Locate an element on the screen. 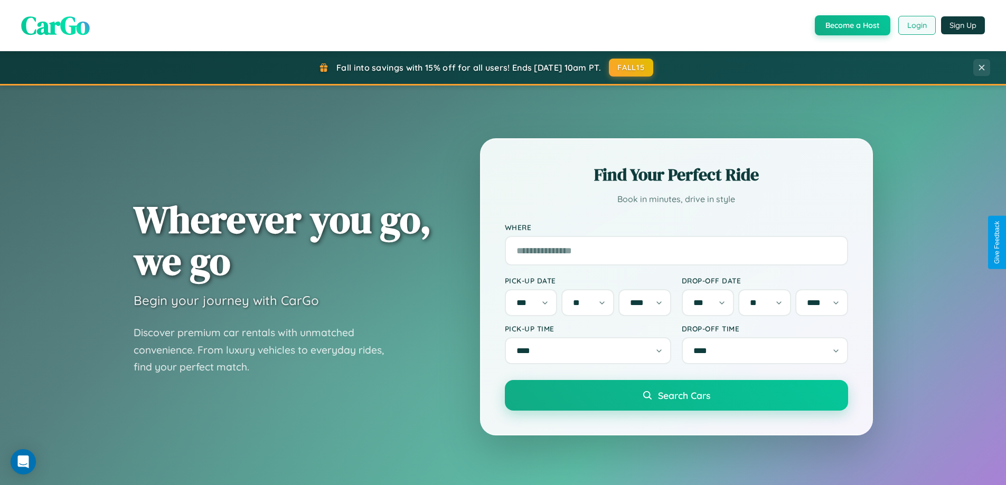 The height and width of the screenshot is (485, 1006). h1: Wherever you go, we go is located at coordinates (282, 240).